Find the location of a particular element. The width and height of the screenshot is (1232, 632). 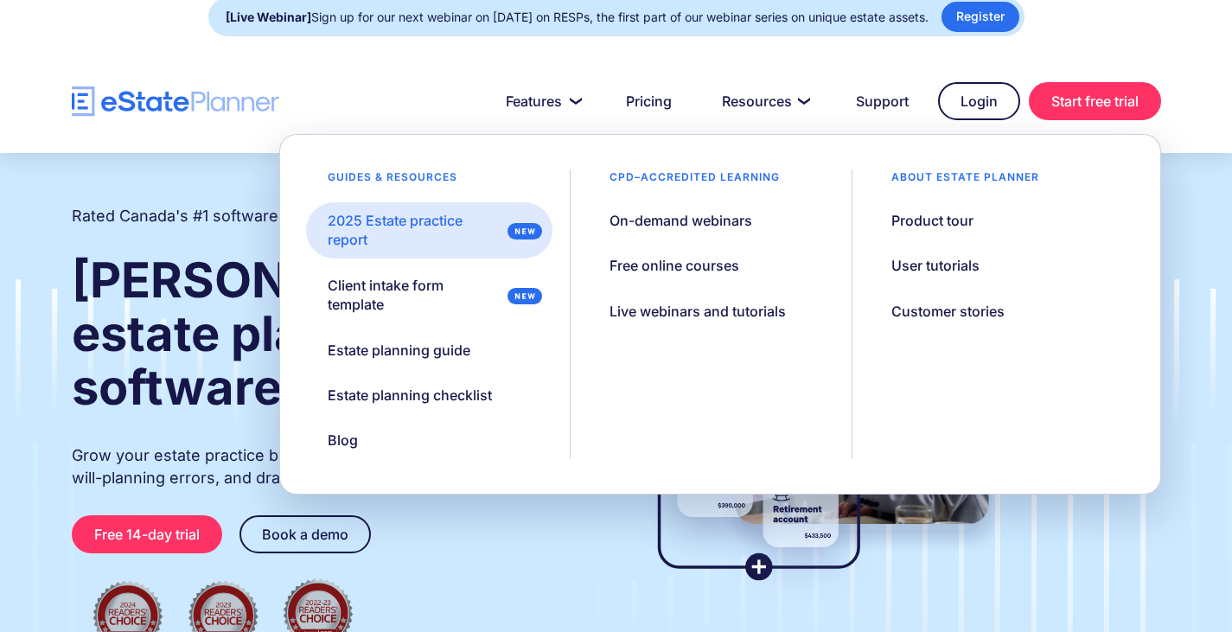

a: User tutorials is located at coordinates (936, 265).